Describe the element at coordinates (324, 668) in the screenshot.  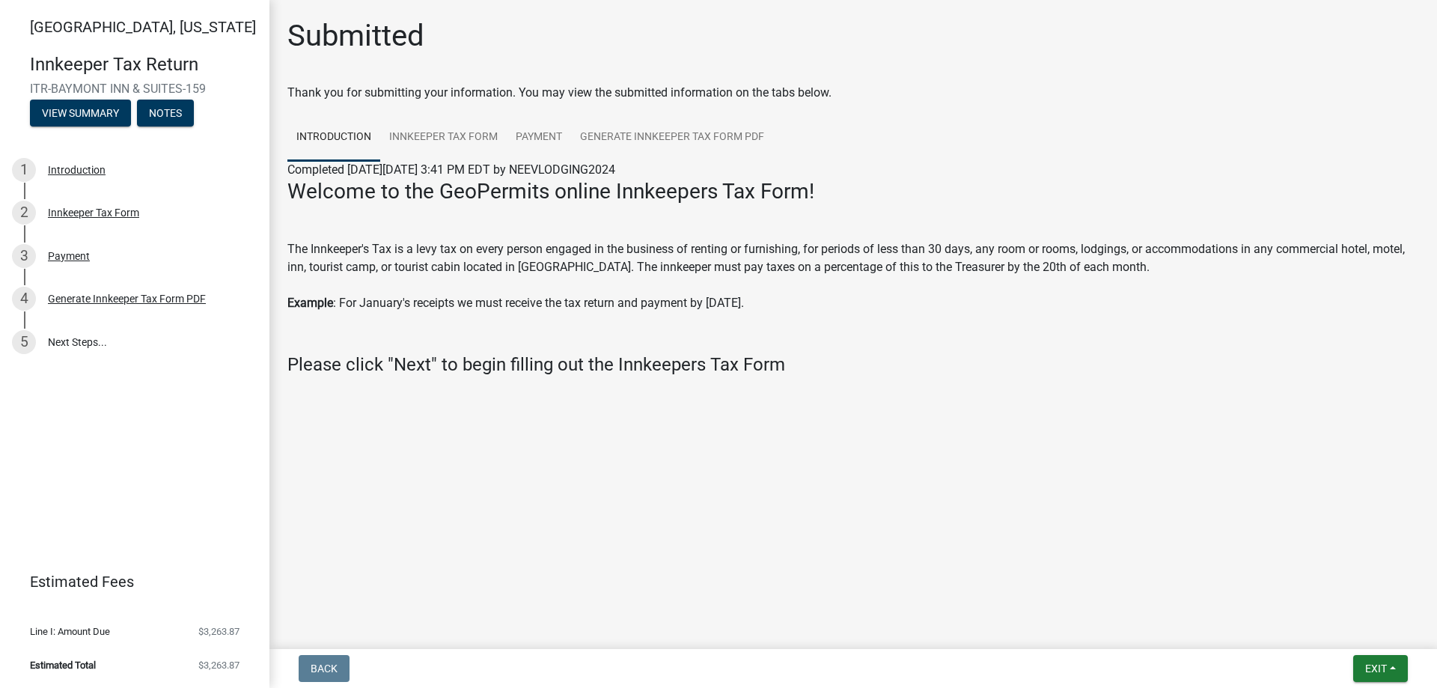
I see `button: Back` at that location.